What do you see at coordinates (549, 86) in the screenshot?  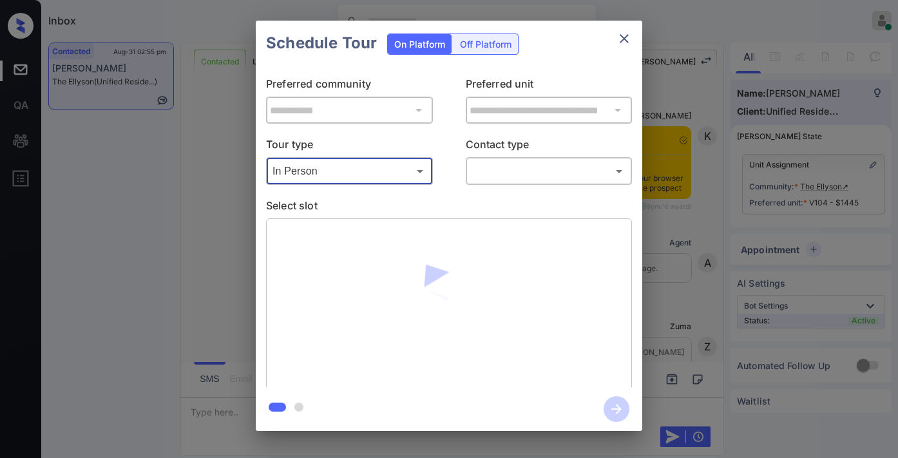 I see `p: Preferred unit` at bounding box center [549, 86].